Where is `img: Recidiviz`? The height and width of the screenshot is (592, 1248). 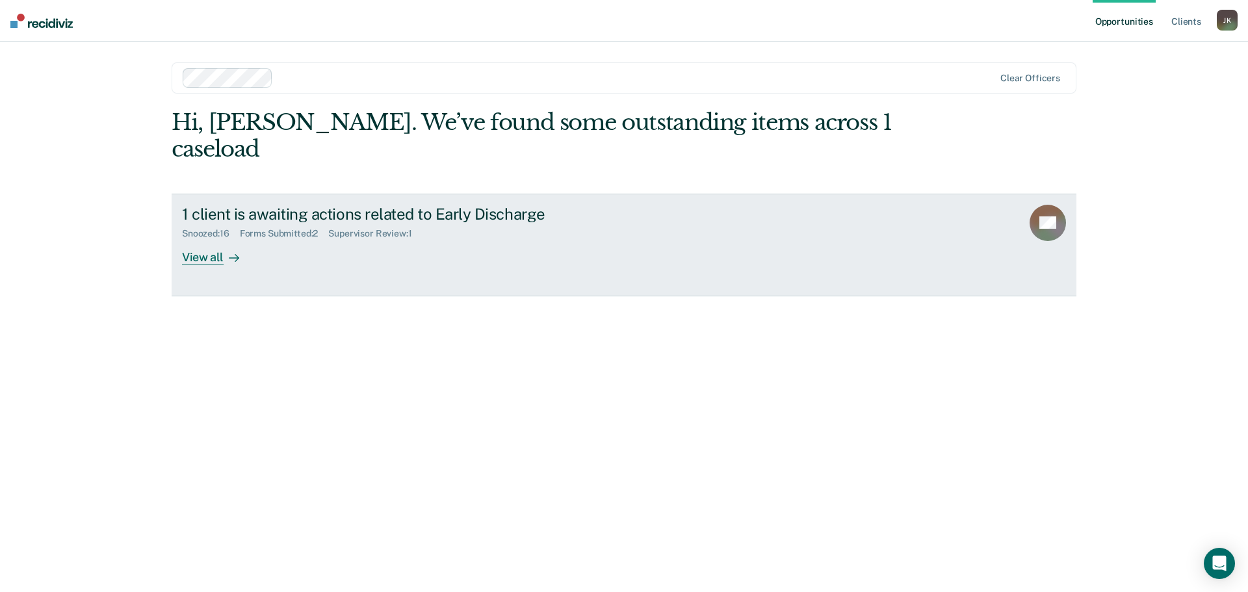
img: Recidiviz is located at coordinates (42, 21).